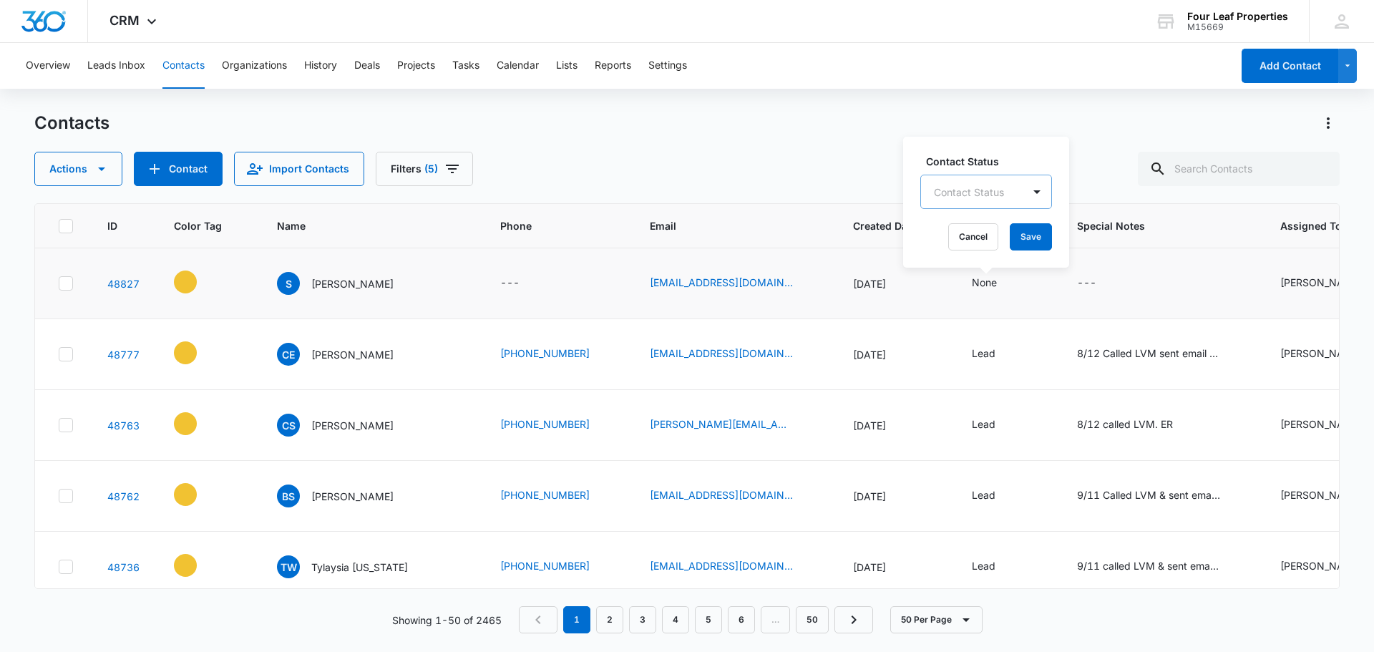 The height and width of the screenshot is (652, 1374). Describe the element at coordinates (416, 66) in the screenshot. I see `button: Projects` at that location.